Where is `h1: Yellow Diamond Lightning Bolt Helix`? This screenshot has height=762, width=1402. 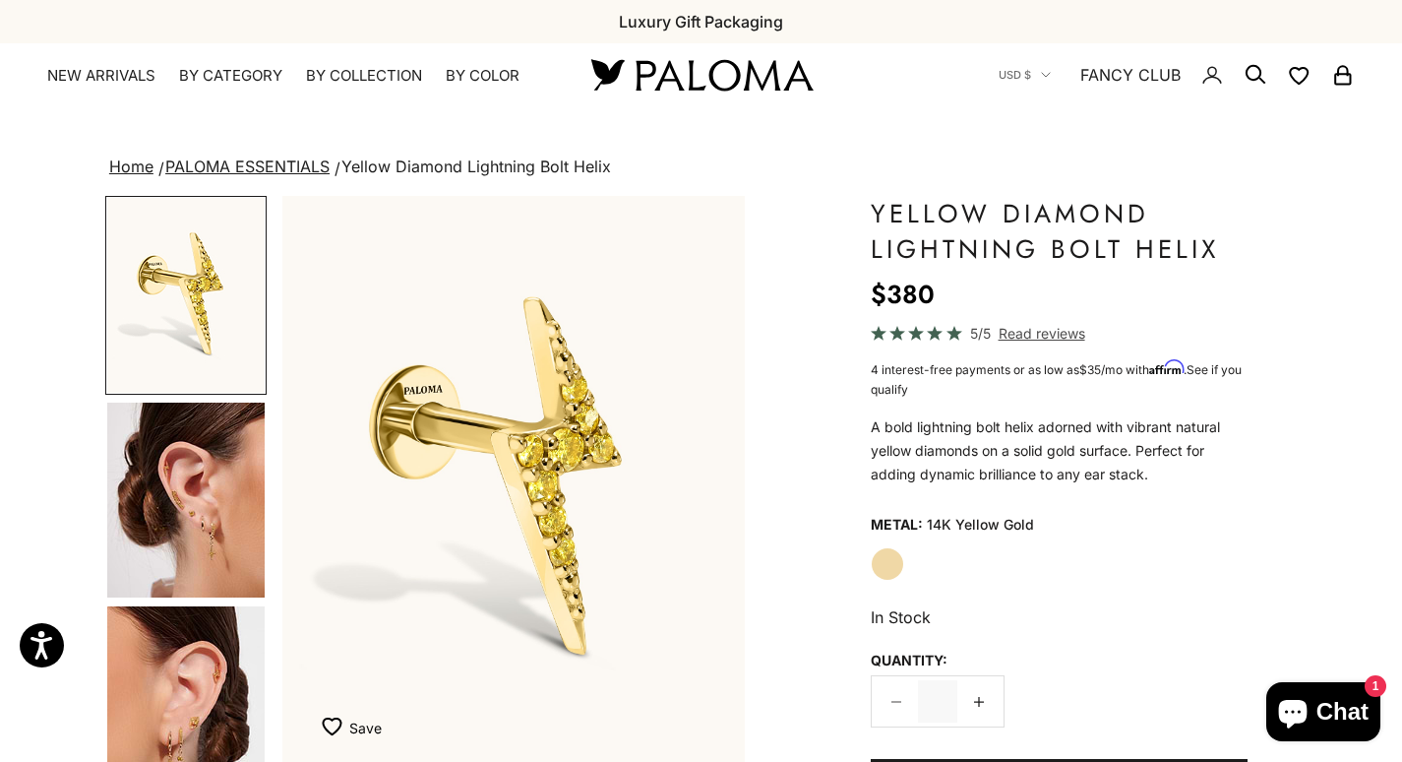 h1: Yellow Diamond Lightning Bolt Helix is located at coordinates (1059, 231).